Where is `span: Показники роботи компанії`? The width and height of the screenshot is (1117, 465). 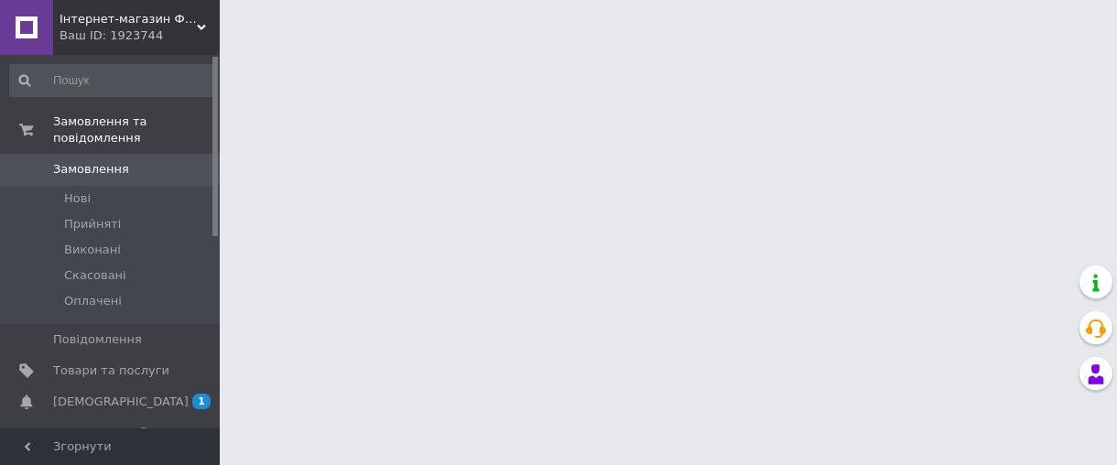 span: Показники роботи компанії is located at coordinates (111, 441).